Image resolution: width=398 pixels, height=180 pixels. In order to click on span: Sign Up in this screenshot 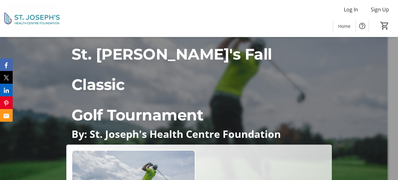, I will do `click(380, 9)`.